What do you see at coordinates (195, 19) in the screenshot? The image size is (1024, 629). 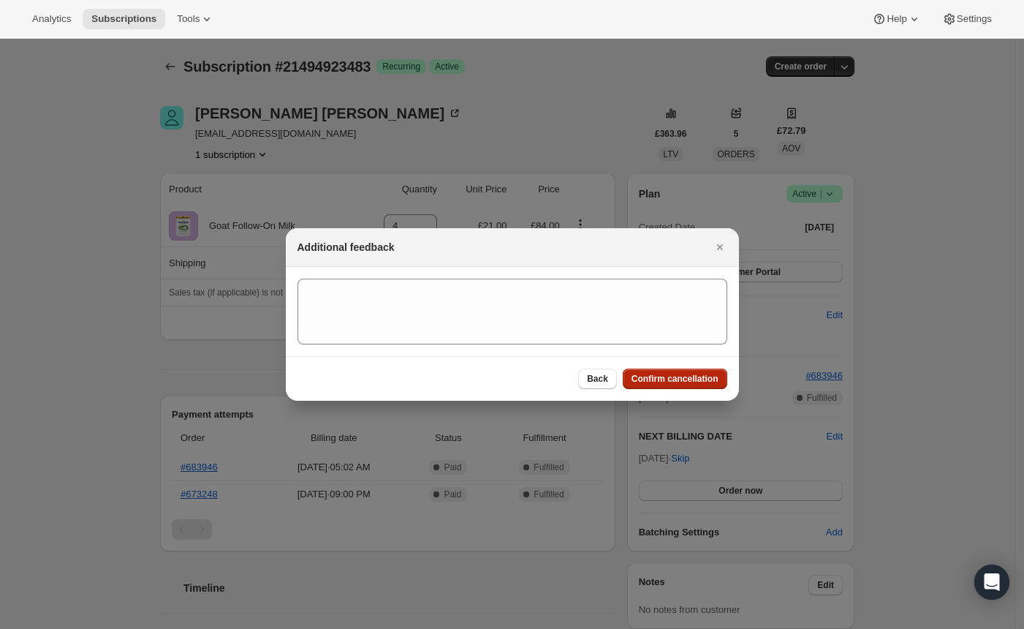 I see `button: Tools` at bounding box center [195, 19].